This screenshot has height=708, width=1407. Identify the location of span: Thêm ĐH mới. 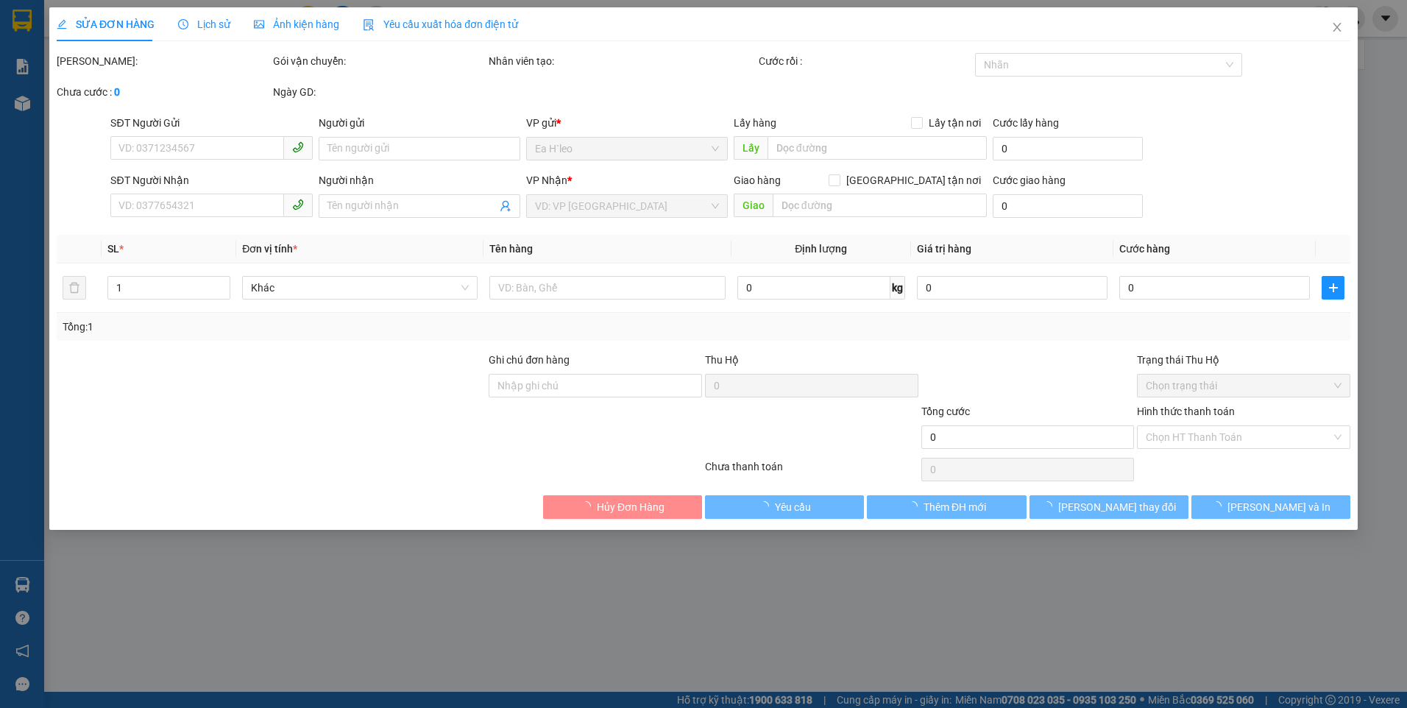
(955, 507).